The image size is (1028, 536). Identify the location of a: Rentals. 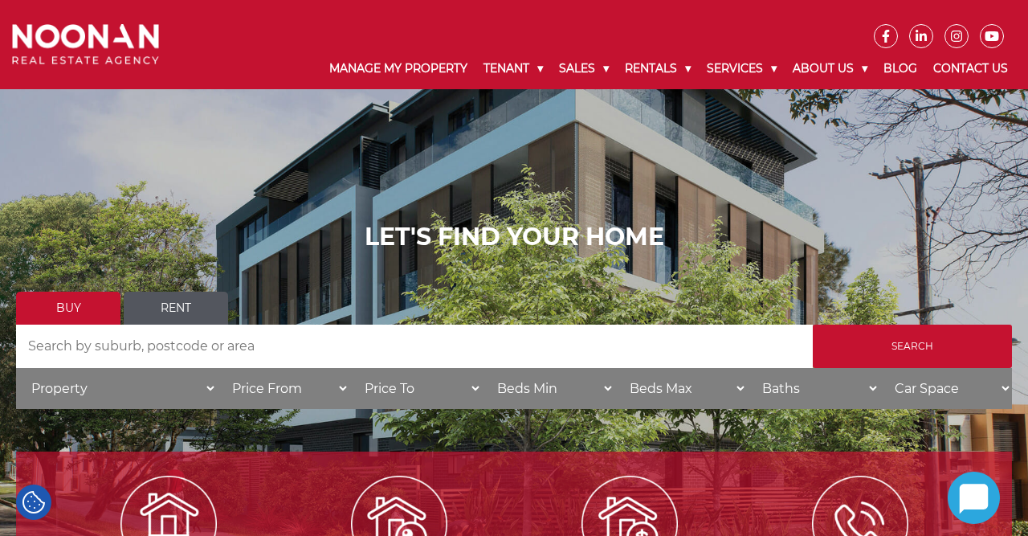
(658, 68).